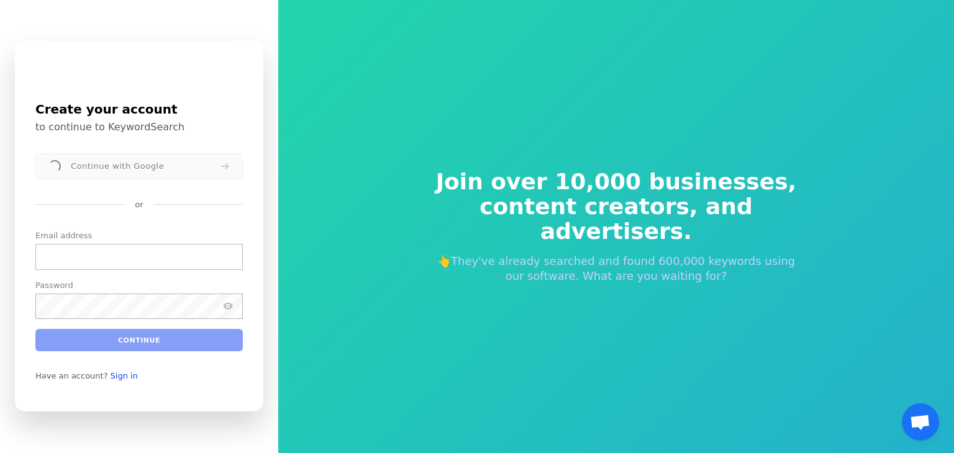  I want to click on p: 👆They've already searched and found 600,000 keywords using our software. What are you waiting for?, so click(616, 269).